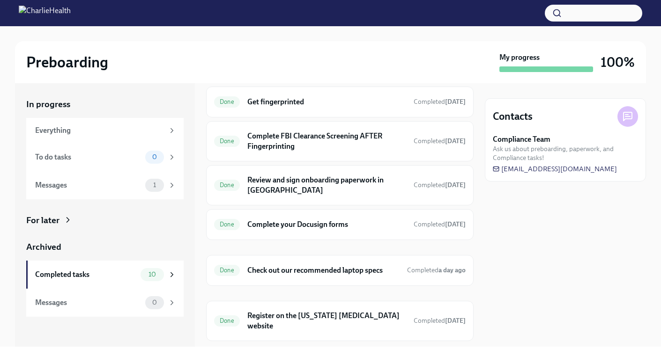  What do you see at coordinates (43, 221) in the screenshot?
I see `div: For later` at bounding box center [43, 221].